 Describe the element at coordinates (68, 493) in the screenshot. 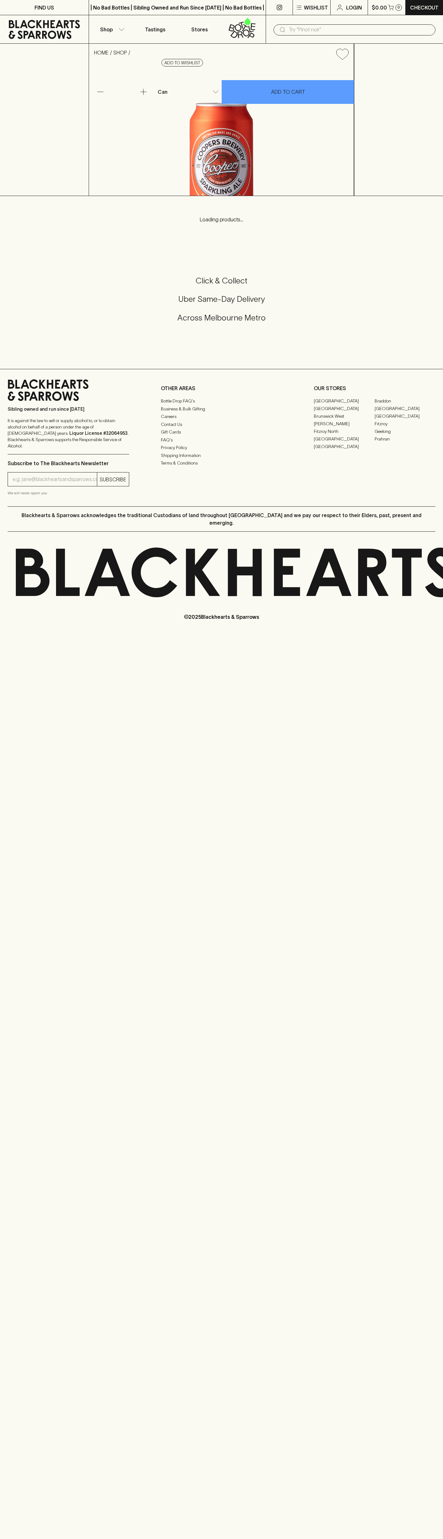

I see `p: We will never spam you` at that location.